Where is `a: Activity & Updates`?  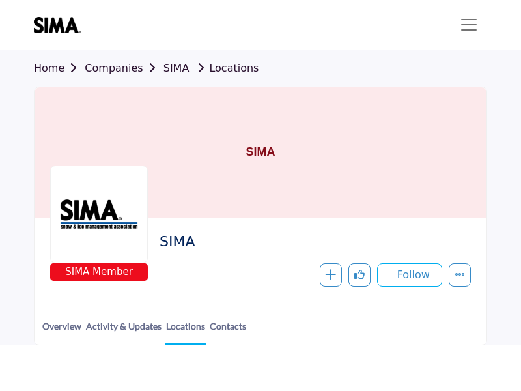 a: Activity & Updates is located at coordinates (124, 331).